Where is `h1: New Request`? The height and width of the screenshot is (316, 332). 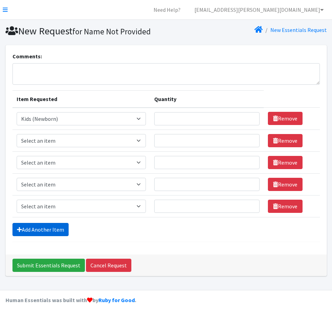
h1: New Request is located at coordinates (85, 31).